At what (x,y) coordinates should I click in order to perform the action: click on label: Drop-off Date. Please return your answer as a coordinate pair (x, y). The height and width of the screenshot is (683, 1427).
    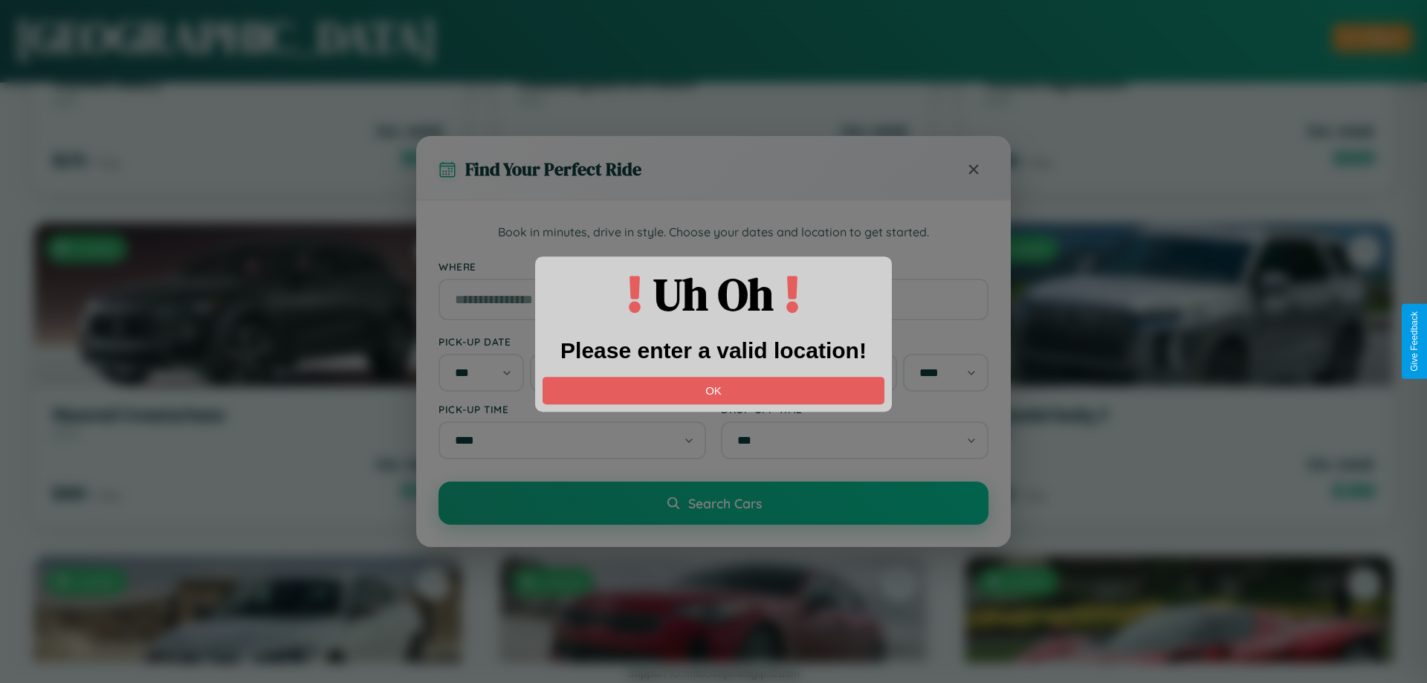
    Looking at the image, I should click on (855, 341).